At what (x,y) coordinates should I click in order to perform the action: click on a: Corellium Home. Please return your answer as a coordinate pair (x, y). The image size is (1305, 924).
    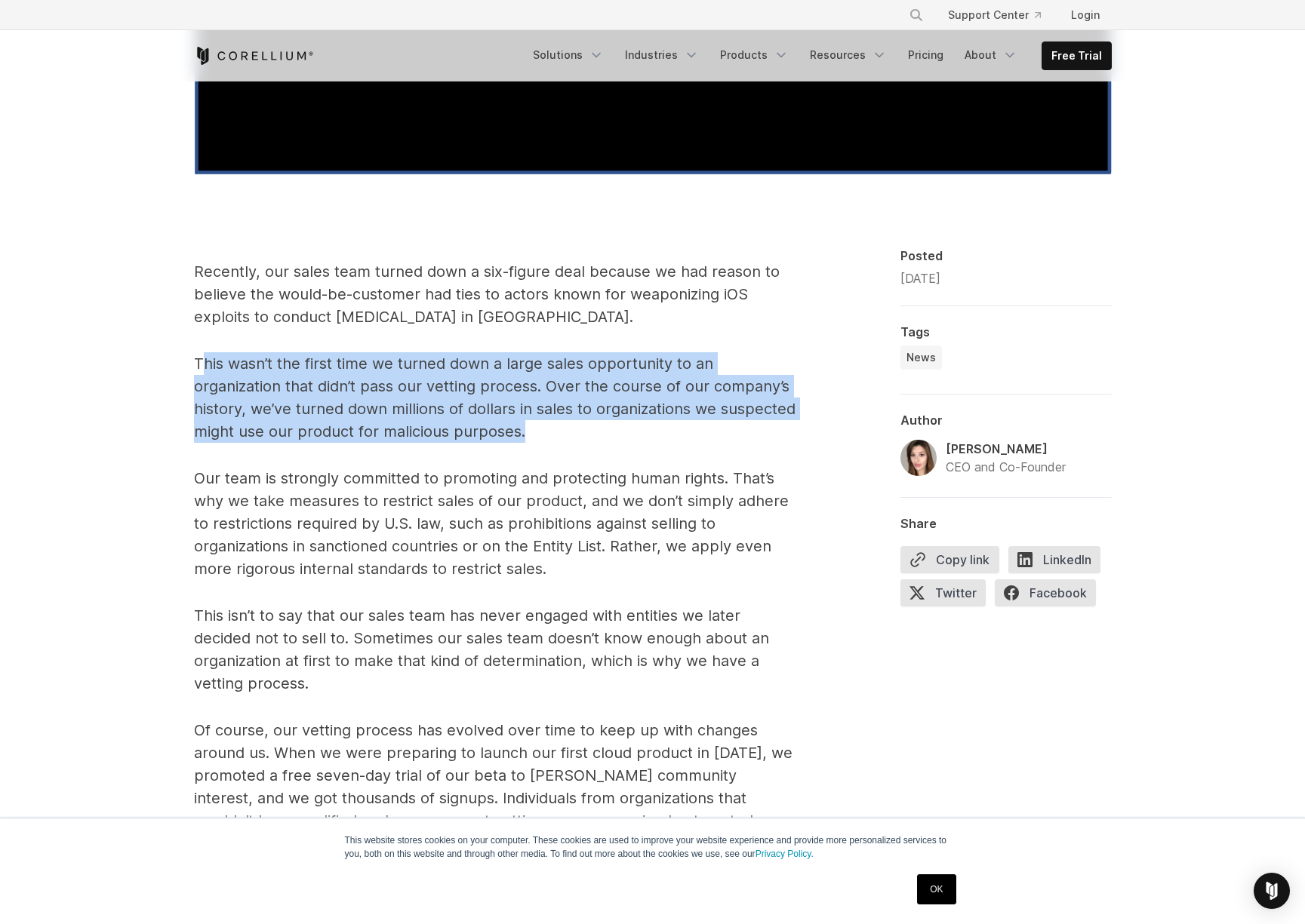
    Looking at the image, I should click on (253, 56).